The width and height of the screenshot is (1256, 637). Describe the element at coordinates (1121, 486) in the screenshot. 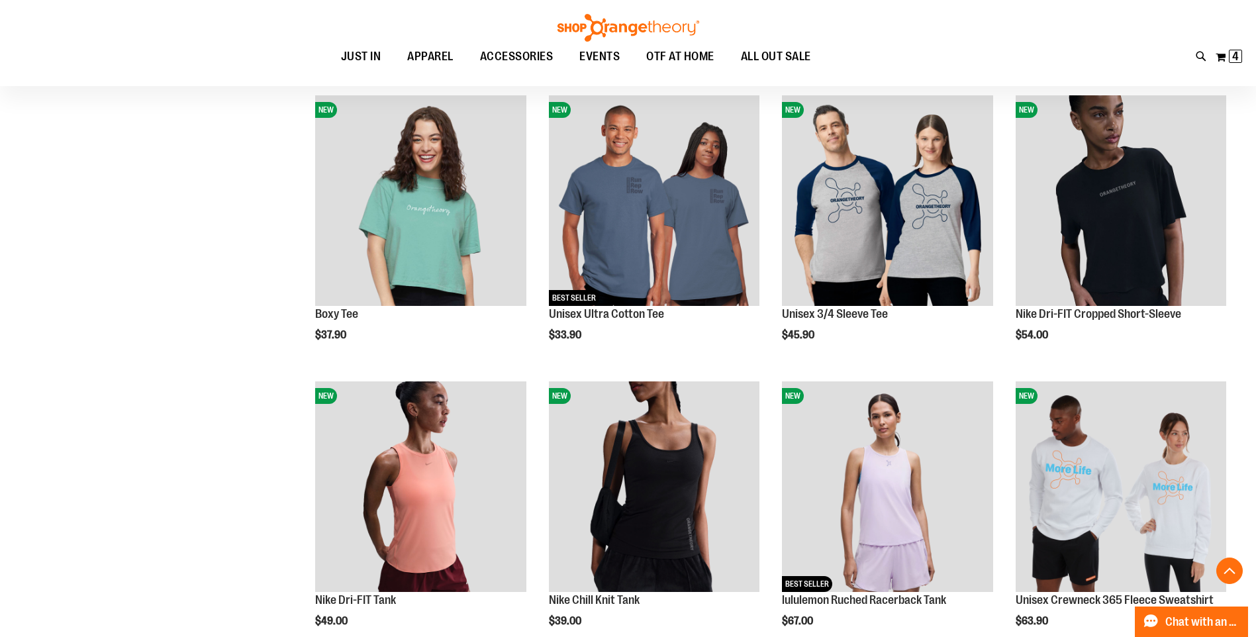

I see `img: Unisex Crewneck 365 Fleece Sweatshirt` at that location.